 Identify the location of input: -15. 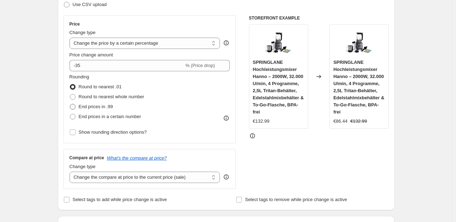
(127, 66).